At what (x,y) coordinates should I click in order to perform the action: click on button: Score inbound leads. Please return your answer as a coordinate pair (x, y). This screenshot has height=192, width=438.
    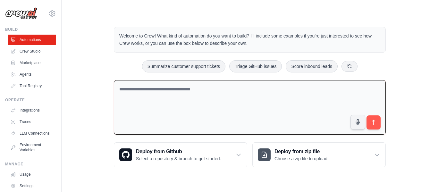
    Looking at the image, I should click on (312, 66).